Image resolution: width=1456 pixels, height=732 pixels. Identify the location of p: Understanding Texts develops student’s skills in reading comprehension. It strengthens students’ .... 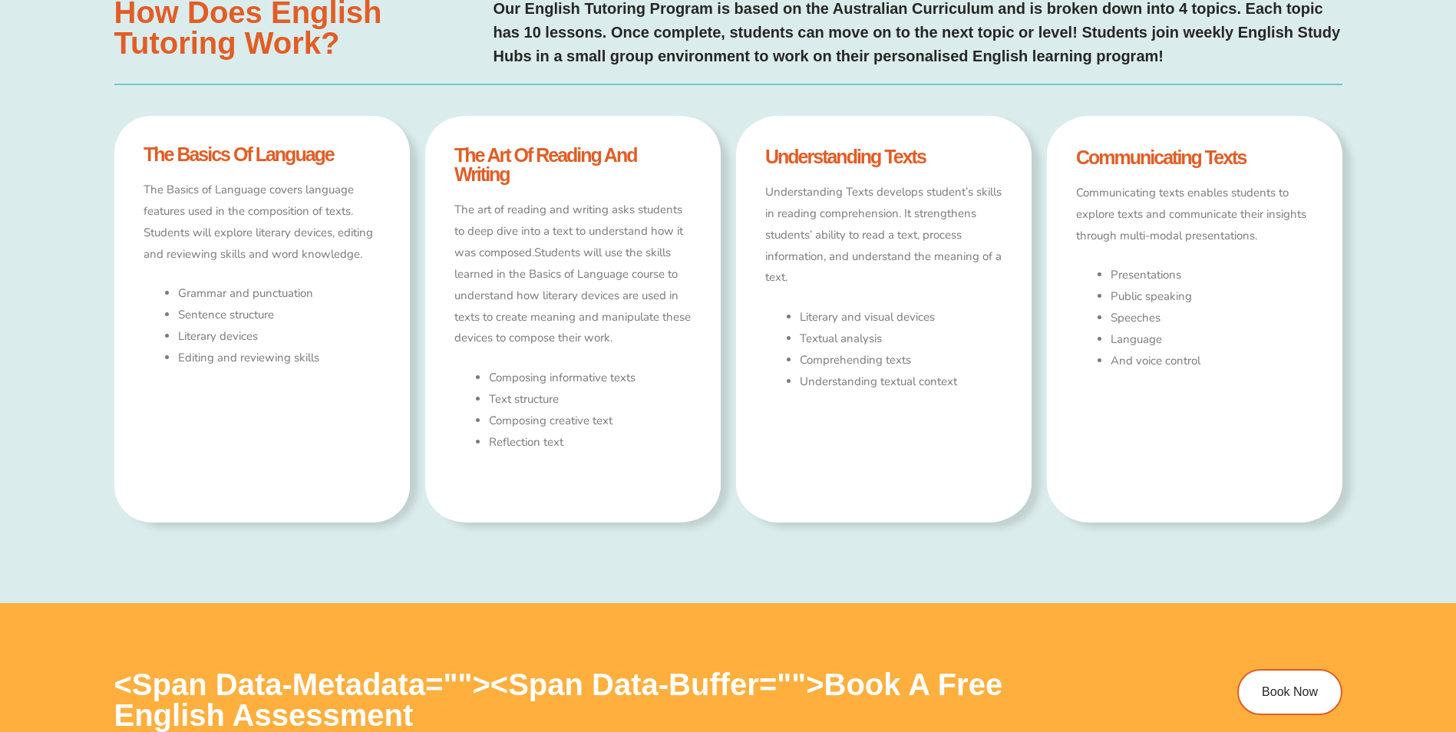
(884, 235).